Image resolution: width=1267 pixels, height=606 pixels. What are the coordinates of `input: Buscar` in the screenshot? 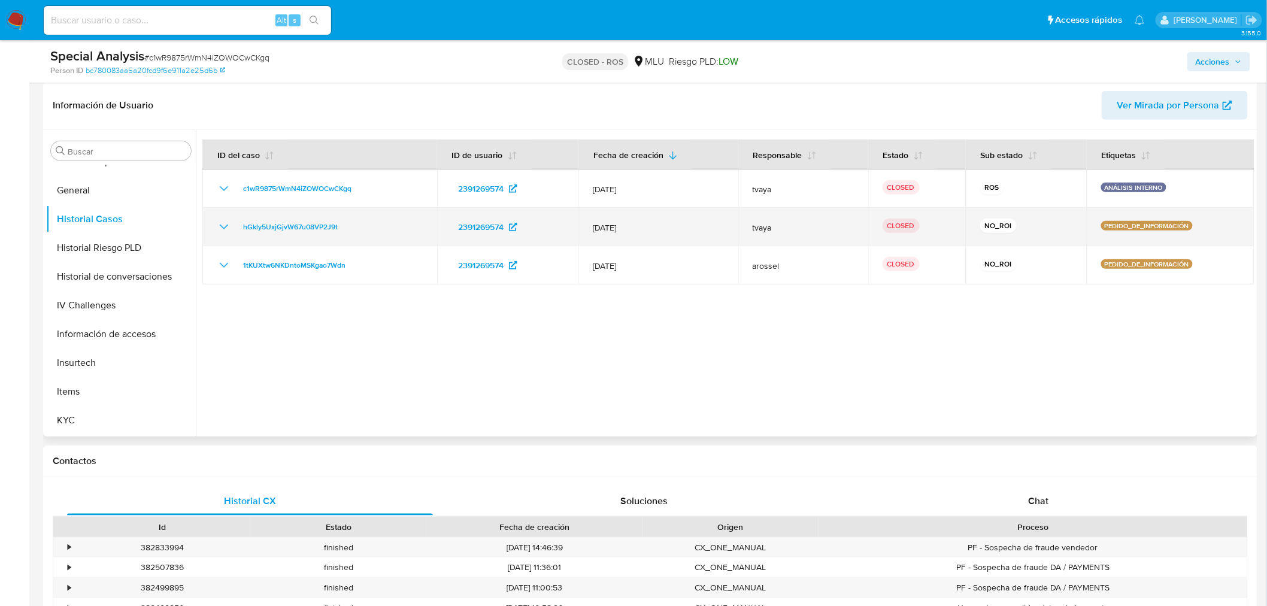 It's located at (127, 152).